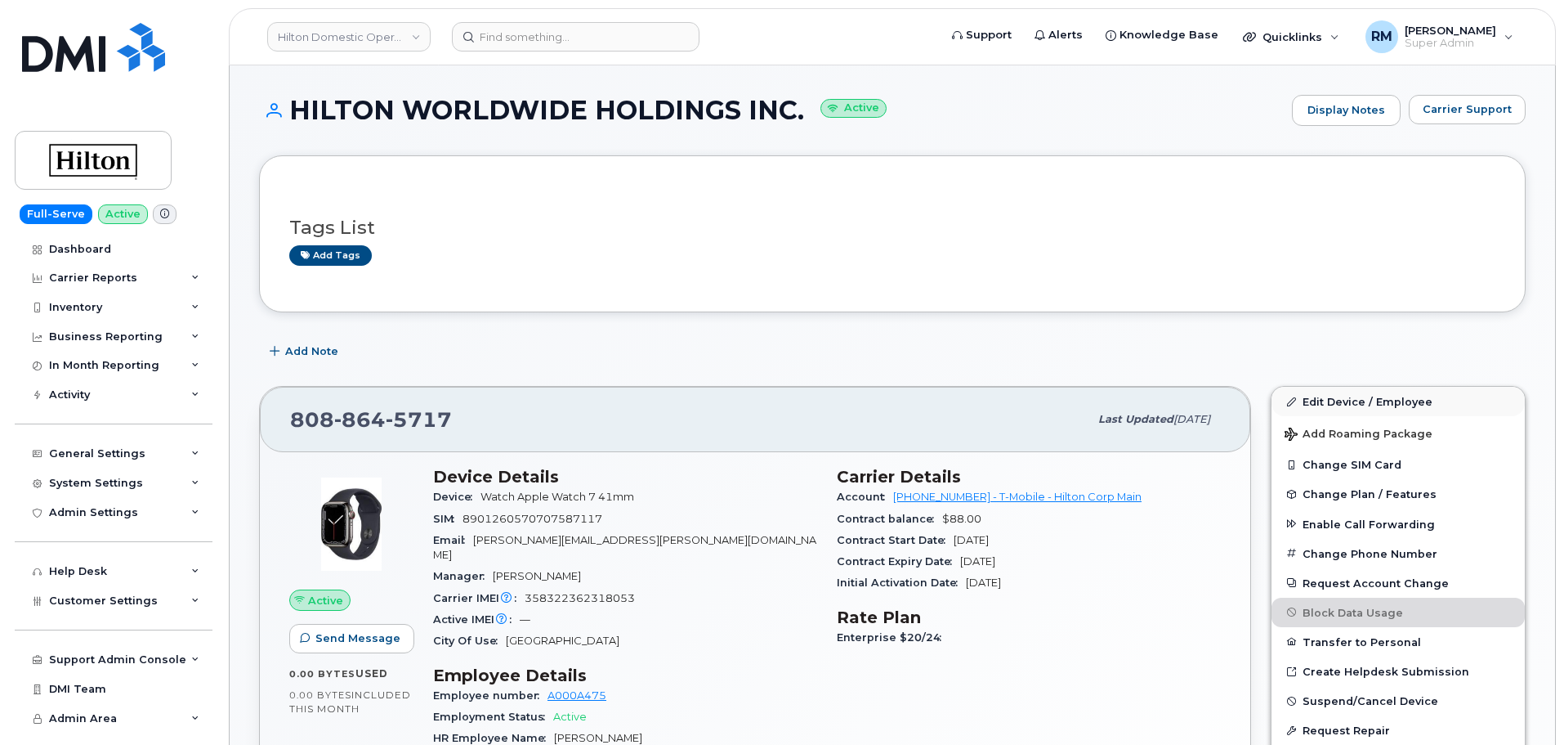 The width and height of the screenshot is (1564, 745). I want to click on button: Send Message, so click(351, 638).